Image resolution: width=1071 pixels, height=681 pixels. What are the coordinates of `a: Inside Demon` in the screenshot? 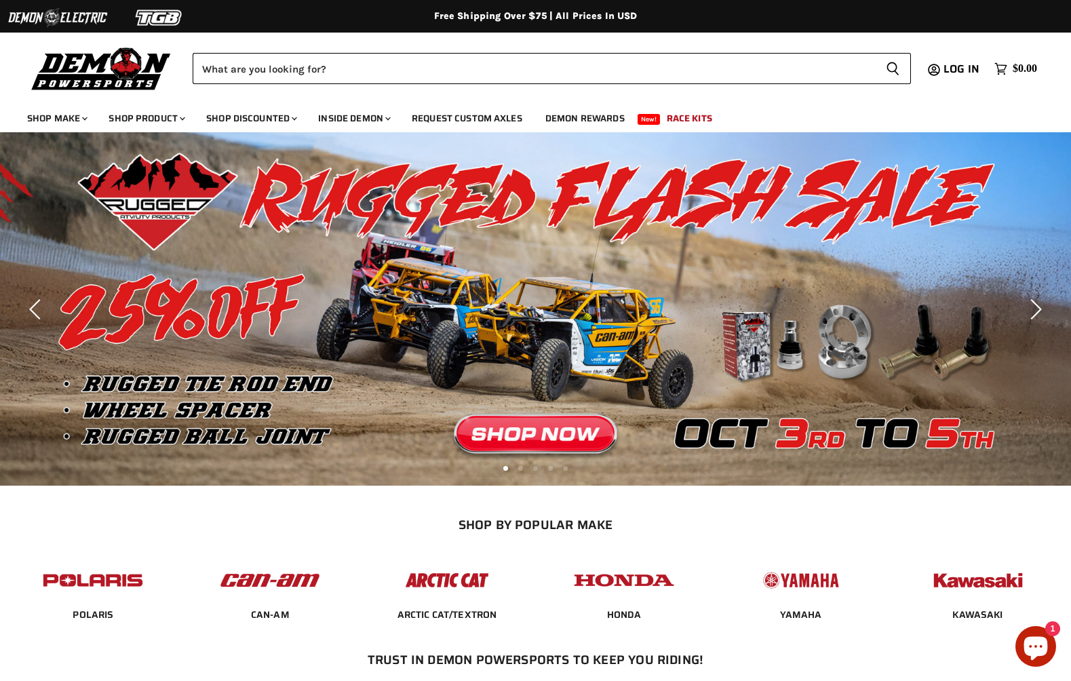 It's located at (353, 118).